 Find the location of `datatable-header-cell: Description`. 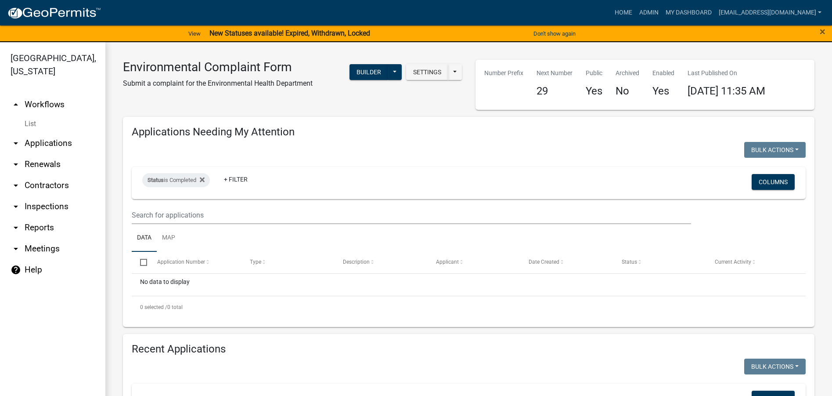

datatable-header-cell: Description is located at coordinates (381, 262).